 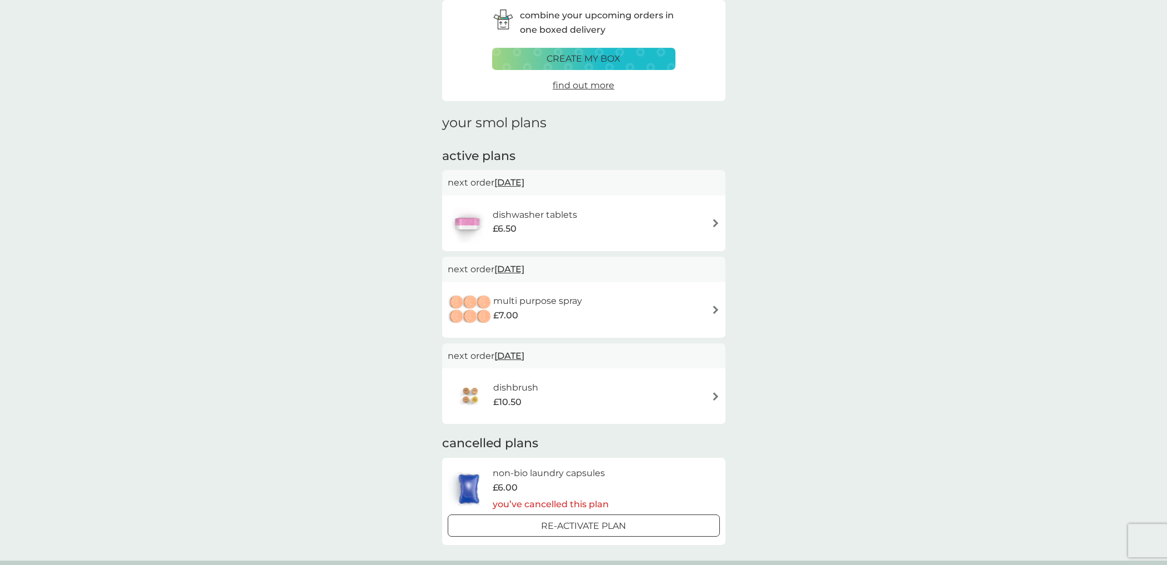 I want to click on img: dishbrush, so click(x=471, y=396).